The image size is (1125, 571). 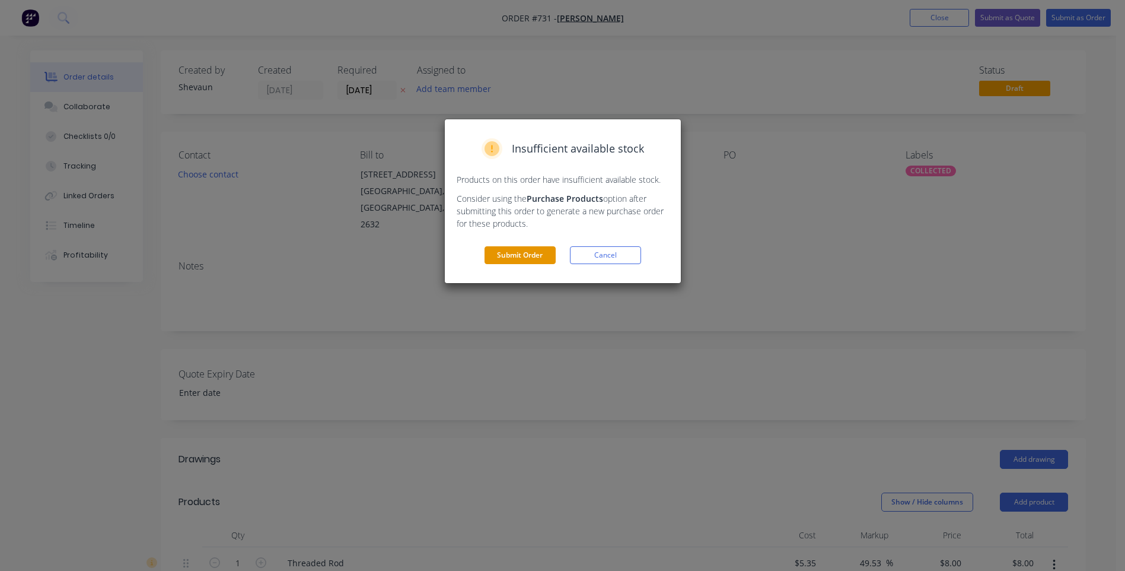 I want to click on button: Cancel, so click(x=606, y=255).